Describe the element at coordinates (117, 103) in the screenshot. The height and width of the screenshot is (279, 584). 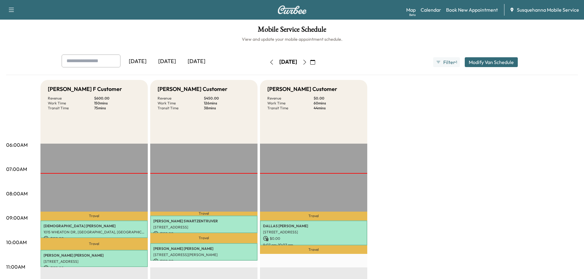
I see `p: 150 mins` at that location.